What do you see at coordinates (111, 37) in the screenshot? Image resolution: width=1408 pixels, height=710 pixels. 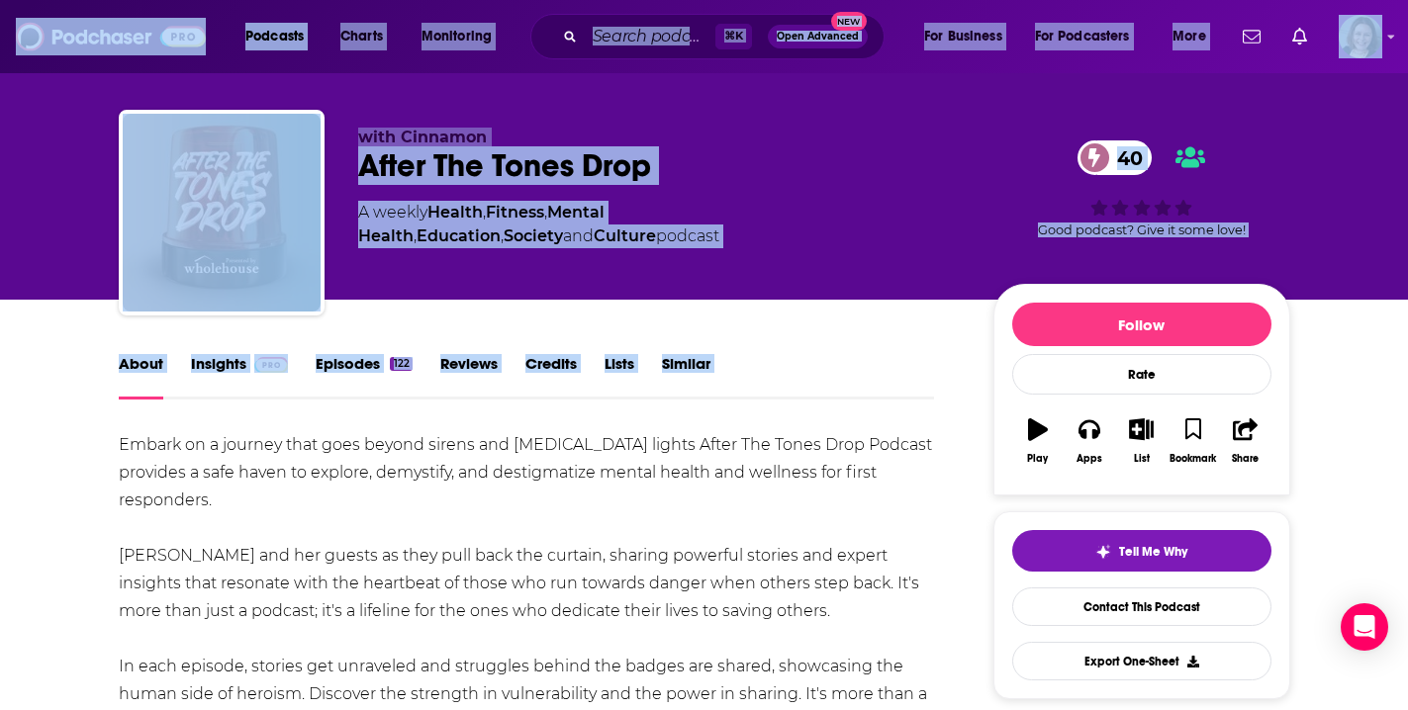 I see `img: Podchaser - Follow, Share and Rate Podcasts` at bounding box center [111, 37].